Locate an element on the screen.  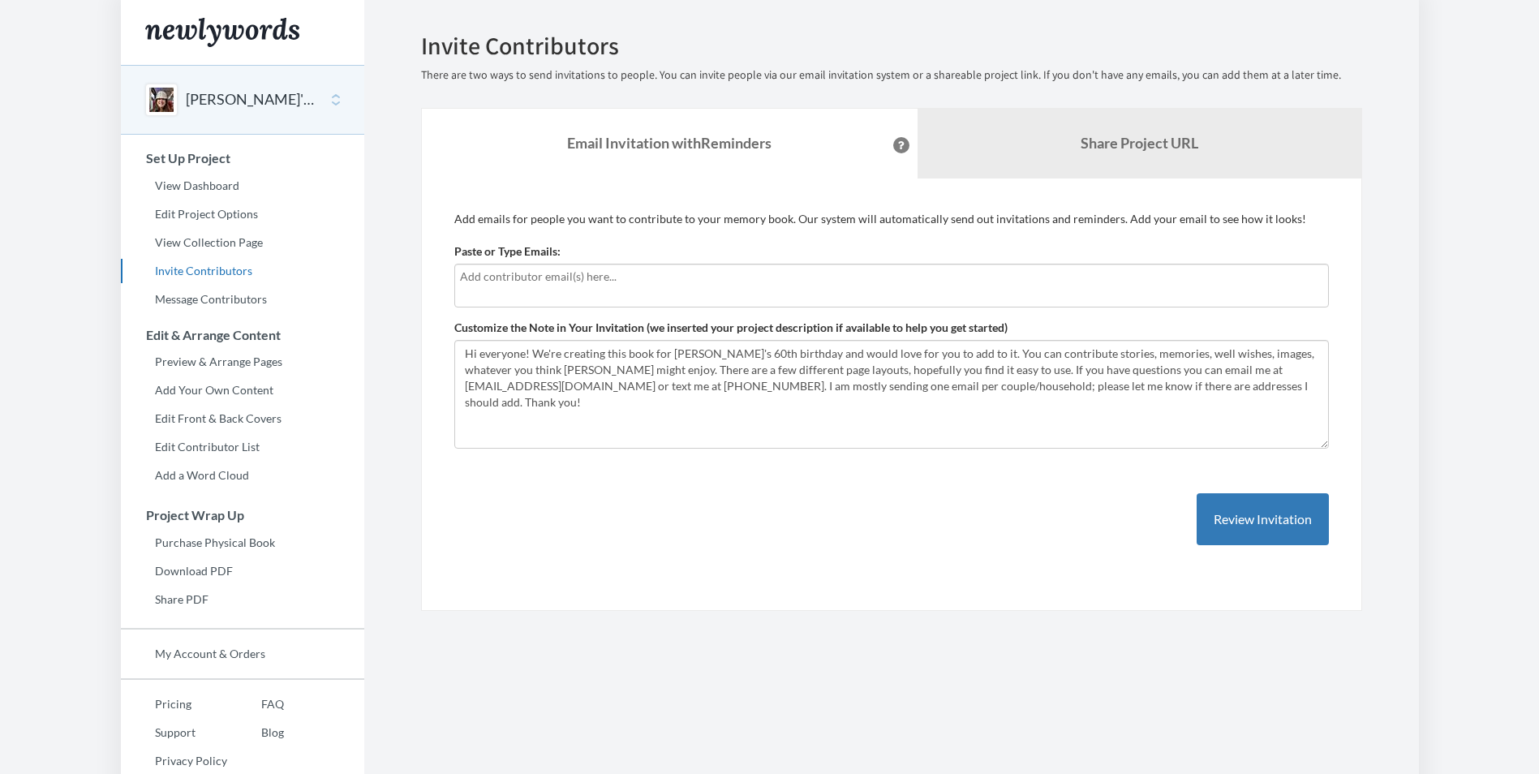
a: My Account & Orders is located at coordinates (243, 654).